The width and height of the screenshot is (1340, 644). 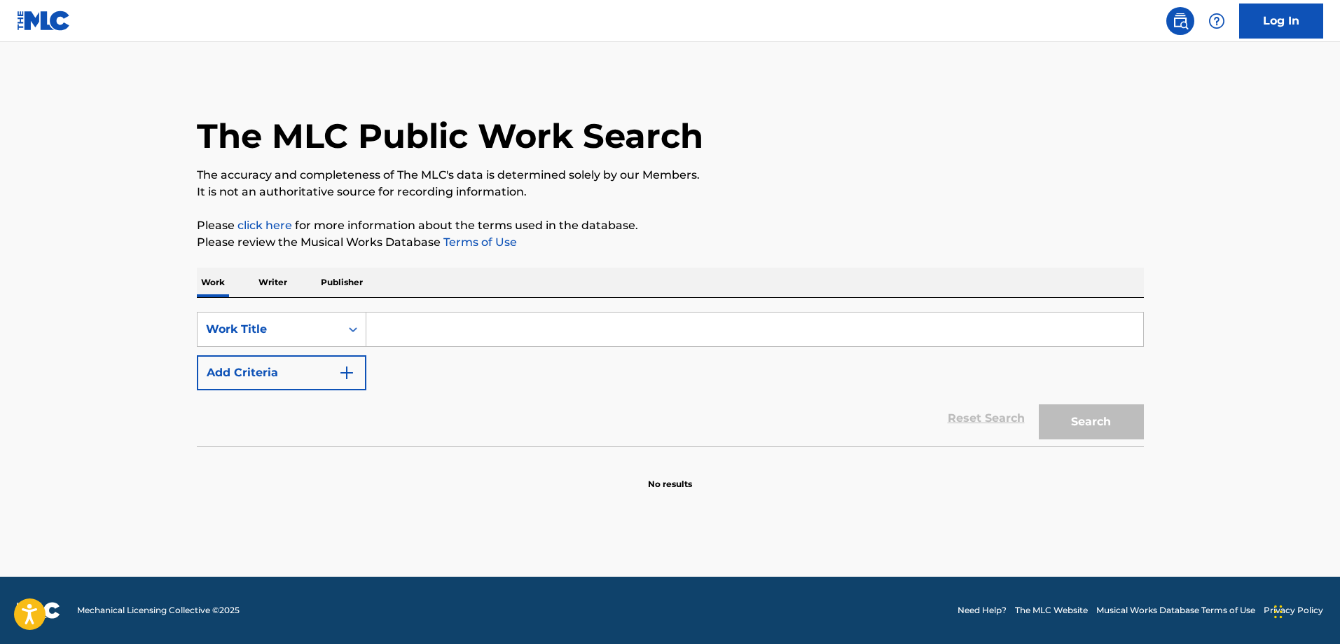 What do you see at coordinates (670, 192) in the screenshot?
I see `p: It is not an authoritative source for recording information.` at bounding box center [670, 192].